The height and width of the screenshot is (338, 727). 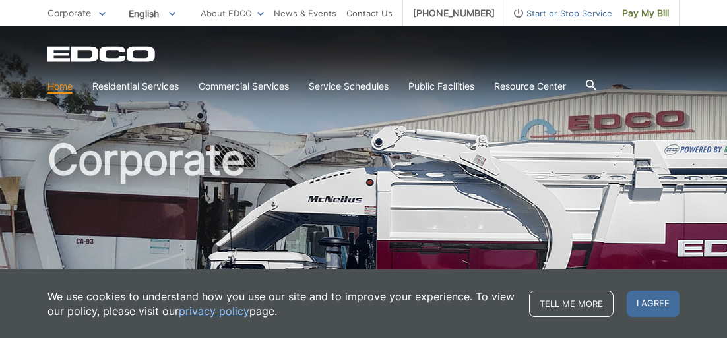 I want to click on a: Service Schedules, so click(x=348, y=86).